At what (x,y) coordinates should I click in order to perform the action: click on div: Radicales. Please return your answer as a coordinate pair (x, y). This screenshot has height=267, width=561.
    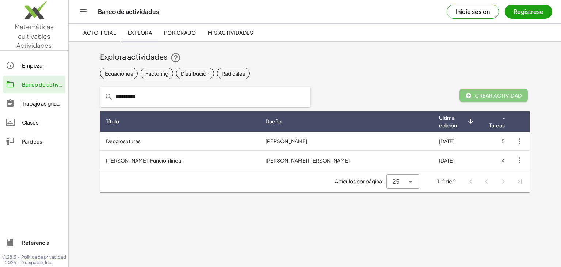
    Looking at the image, I should click on (233, 73).